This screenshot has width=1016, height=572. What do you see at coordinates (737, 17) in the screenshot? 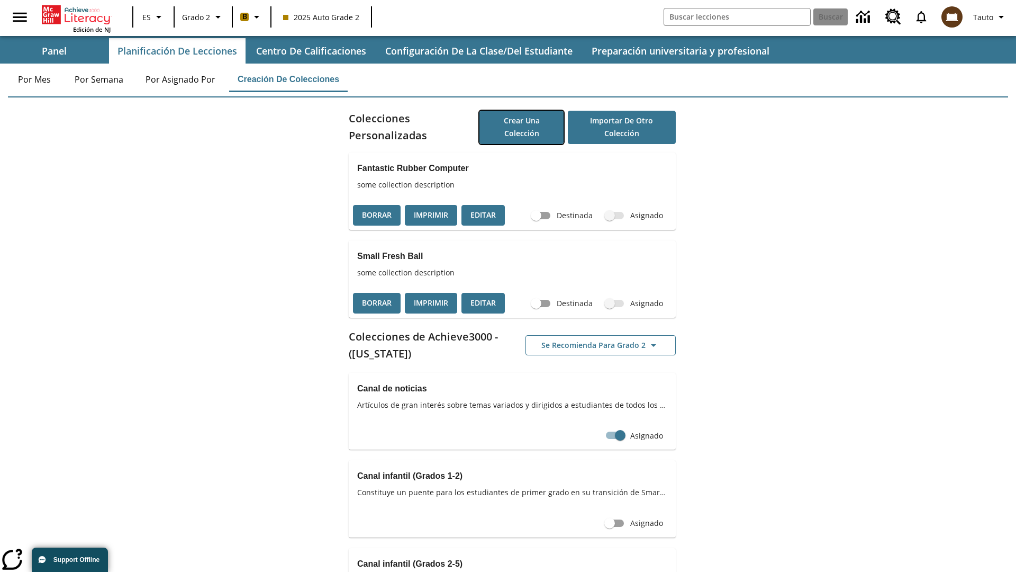
I see `input: Buscar campo` at bounding box center [737, 17].